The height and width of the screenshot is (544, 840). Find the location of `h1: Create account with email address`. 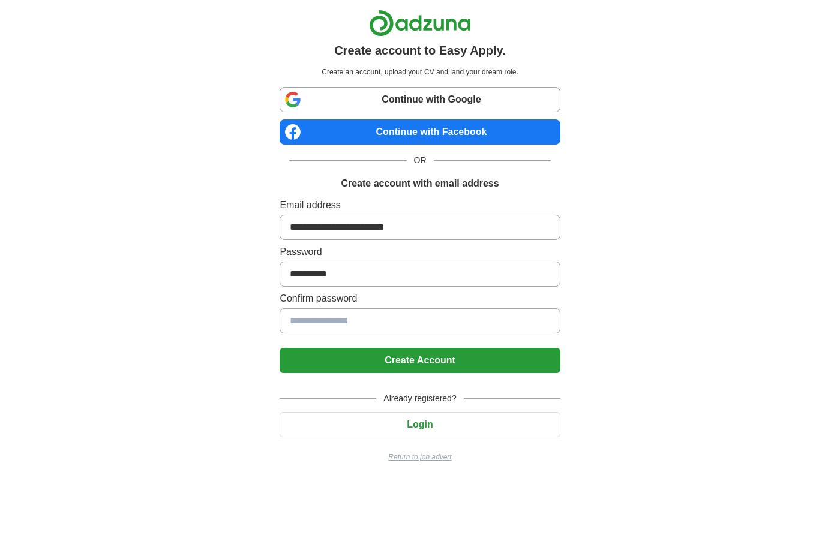

h1: Create account with email address is located at coordinates (419, 184).